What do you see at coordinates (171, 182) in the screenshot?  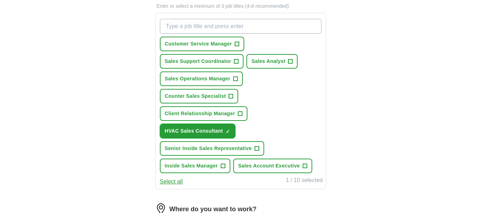 I see `button: Select all` at bounding box center [171, 182].